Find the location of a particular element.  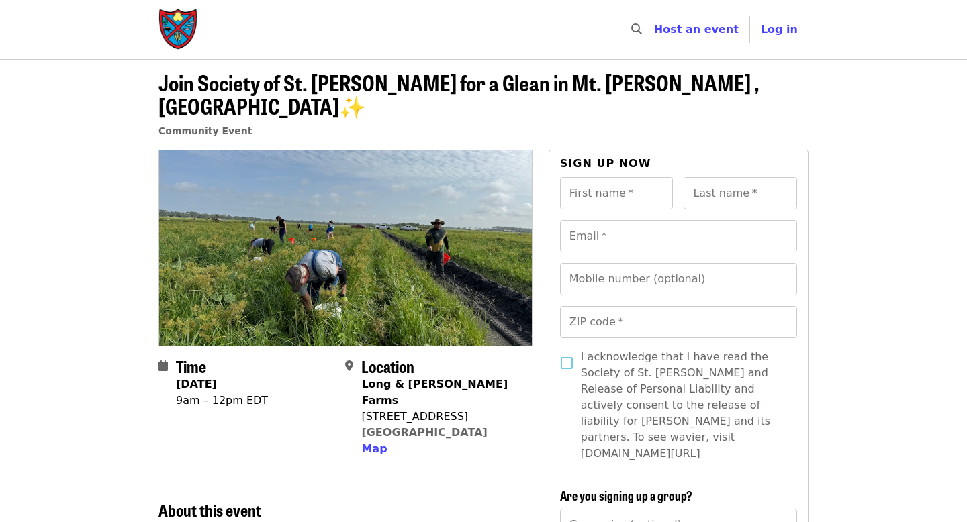

i: map-marker-alt icon is located at coordinates (349, 366).